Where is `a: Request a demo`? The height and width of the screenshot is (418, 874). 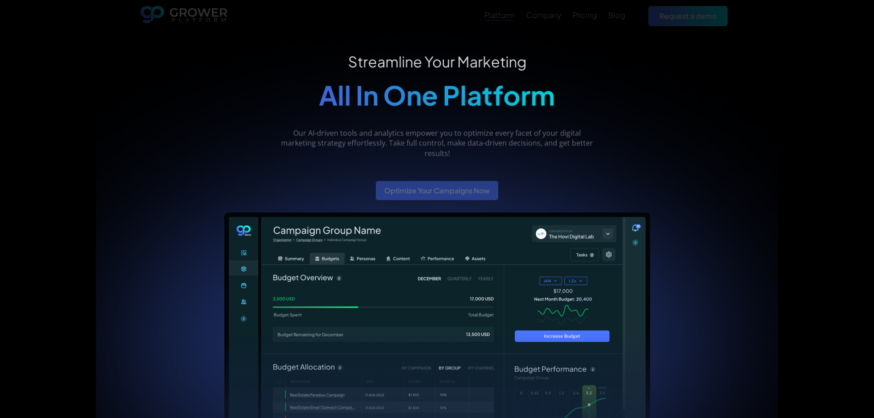
a: Request a demo is located at coordinates (688, 16).